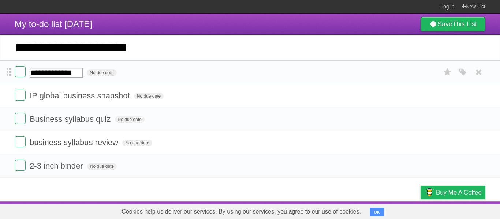 This screenshot has height=219, width=500. What do you see at coordinates (394, 210) in the screenshot?
I see `a: Terms` at bounding box center [394, 210].